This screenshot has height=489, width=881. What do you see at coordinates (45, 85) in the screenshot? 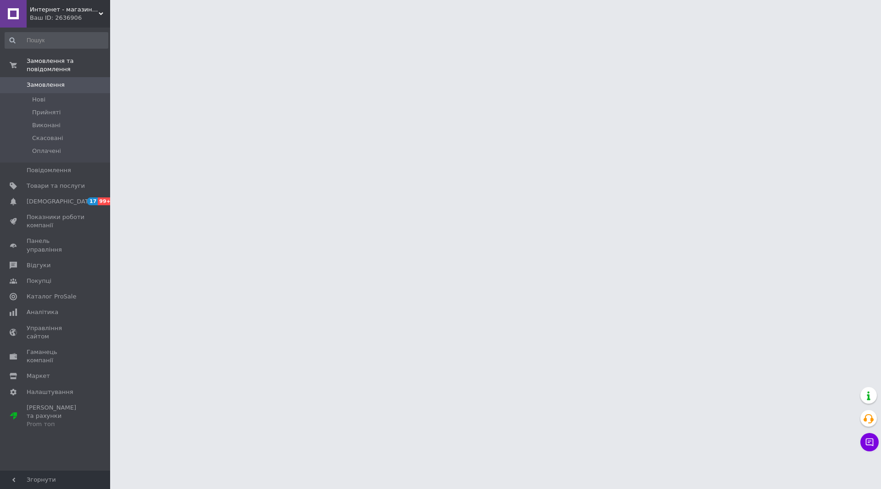
I see `span: Замовлення` at bounding box center [45, 85].